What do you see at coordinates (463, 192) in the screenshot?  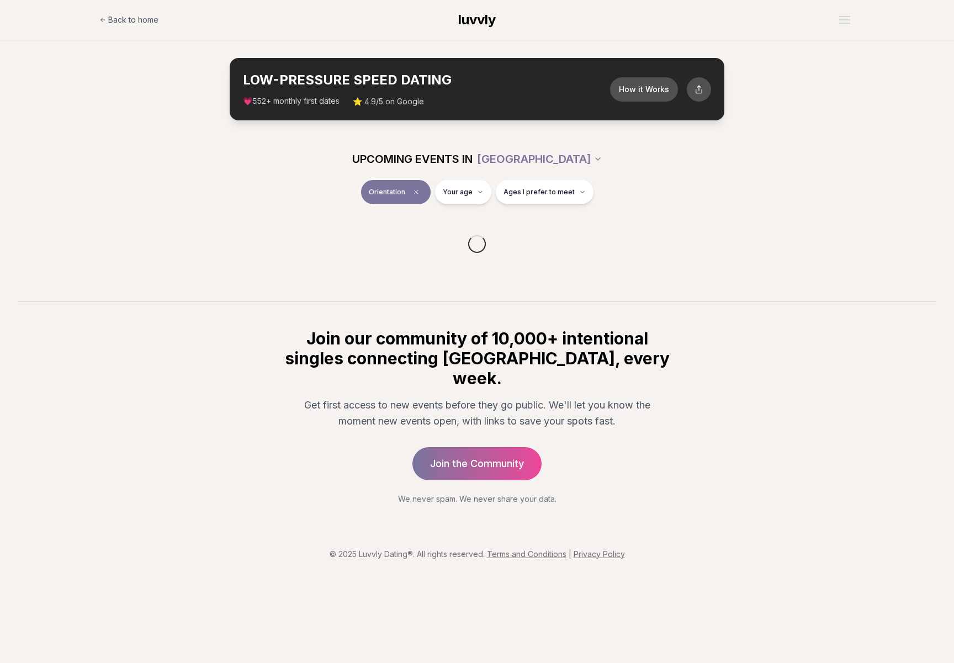 I see `button: Your age` at bounding box center [463, 192].